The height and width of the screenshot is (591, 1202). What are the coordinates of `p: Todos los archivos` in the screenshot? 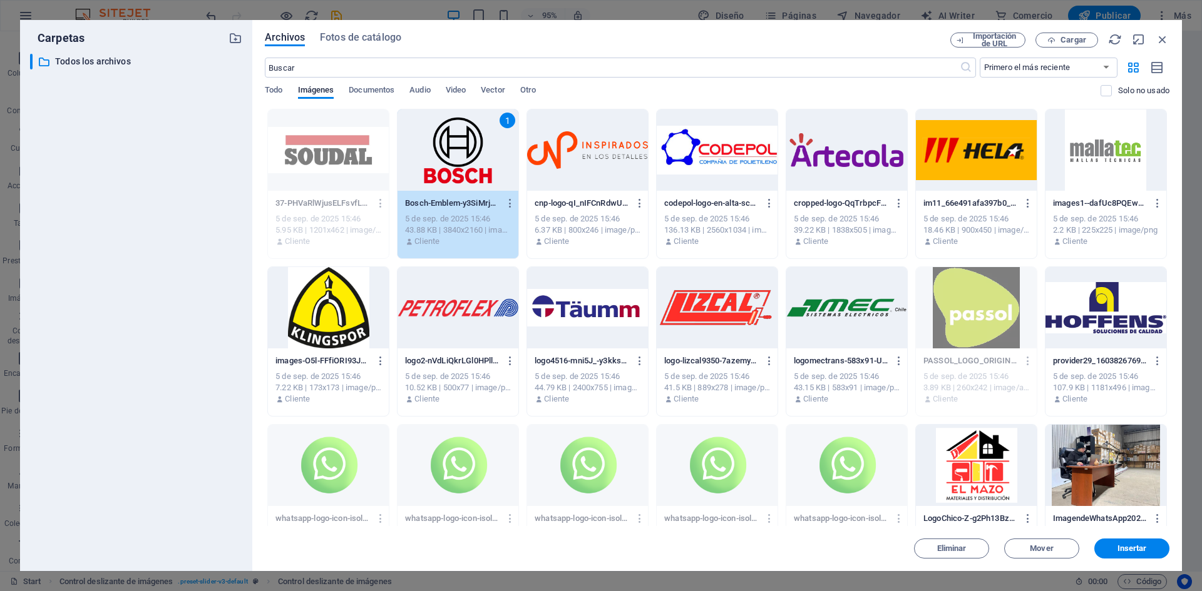 It's located at (137, 61).